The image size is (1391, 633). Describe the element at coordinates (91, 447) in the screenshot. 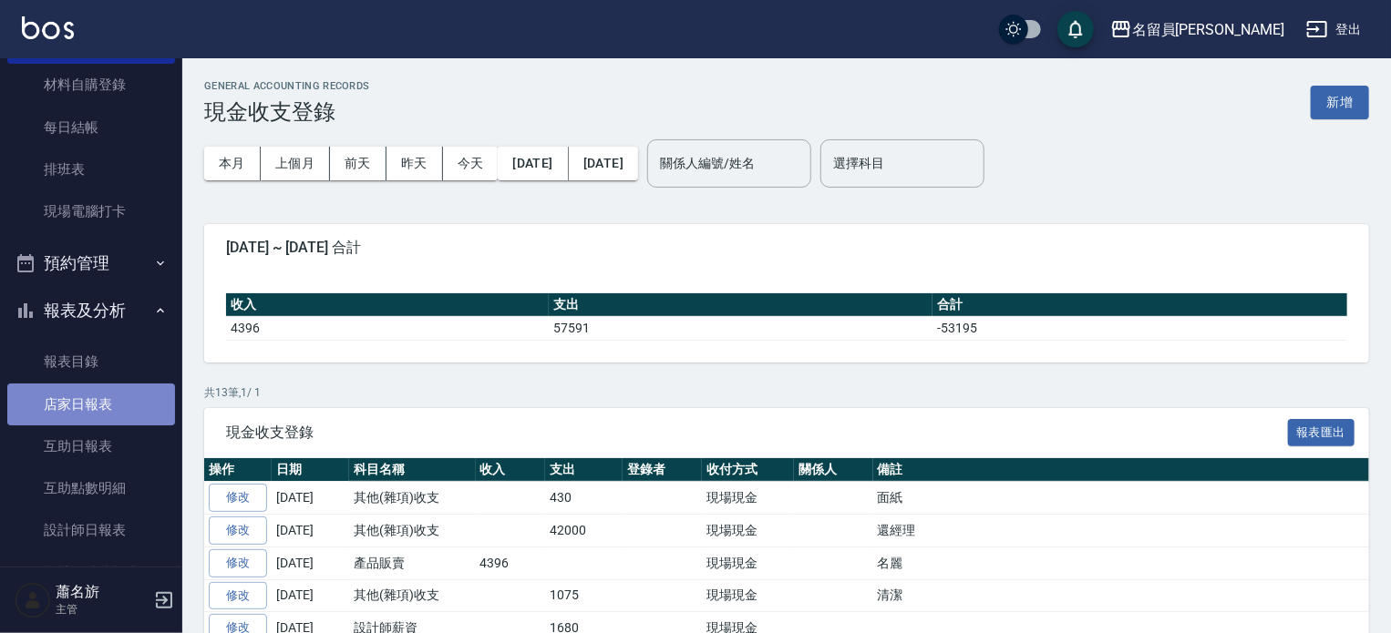

I see `a: 互助日報表` at that location.